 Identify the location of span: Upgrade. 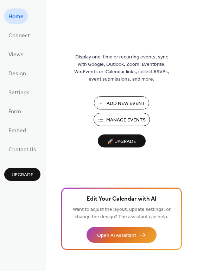
(23, 175).